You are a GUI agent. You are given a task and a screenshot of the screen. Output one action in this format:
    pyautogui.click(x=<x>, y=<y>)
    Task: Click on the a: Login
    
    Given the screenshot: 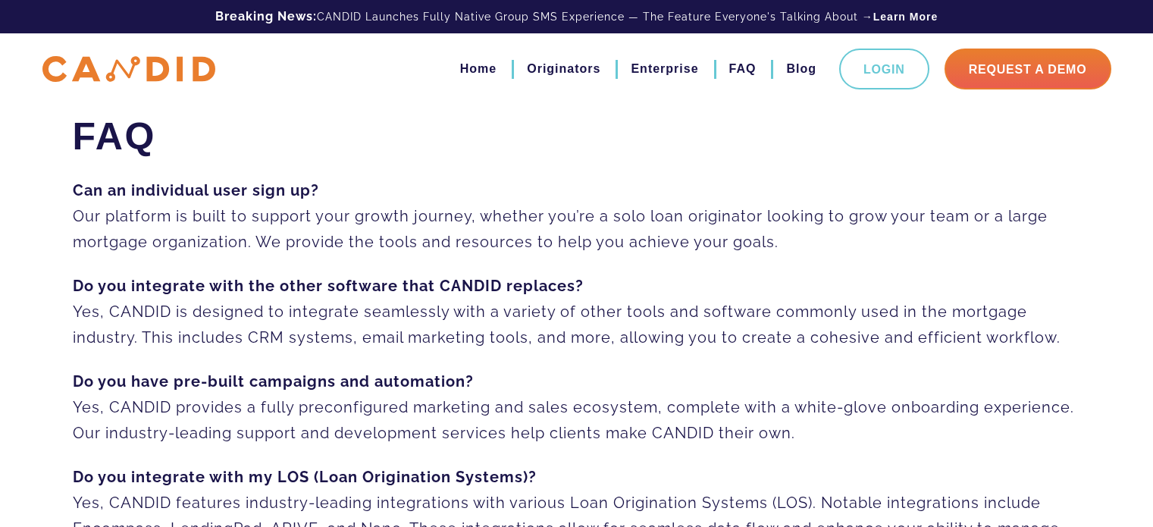 What is the action you would take?
    pyautogui.click(x=884, y=69)
    